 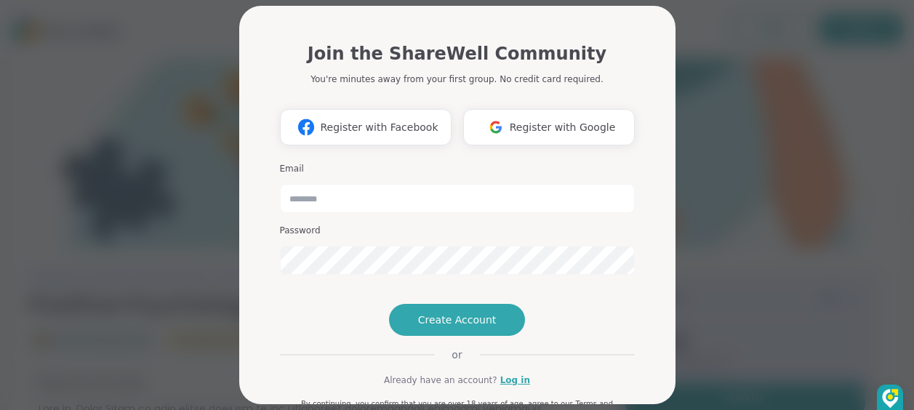 I want to click on h3: Password, so click(x=457, y=231).